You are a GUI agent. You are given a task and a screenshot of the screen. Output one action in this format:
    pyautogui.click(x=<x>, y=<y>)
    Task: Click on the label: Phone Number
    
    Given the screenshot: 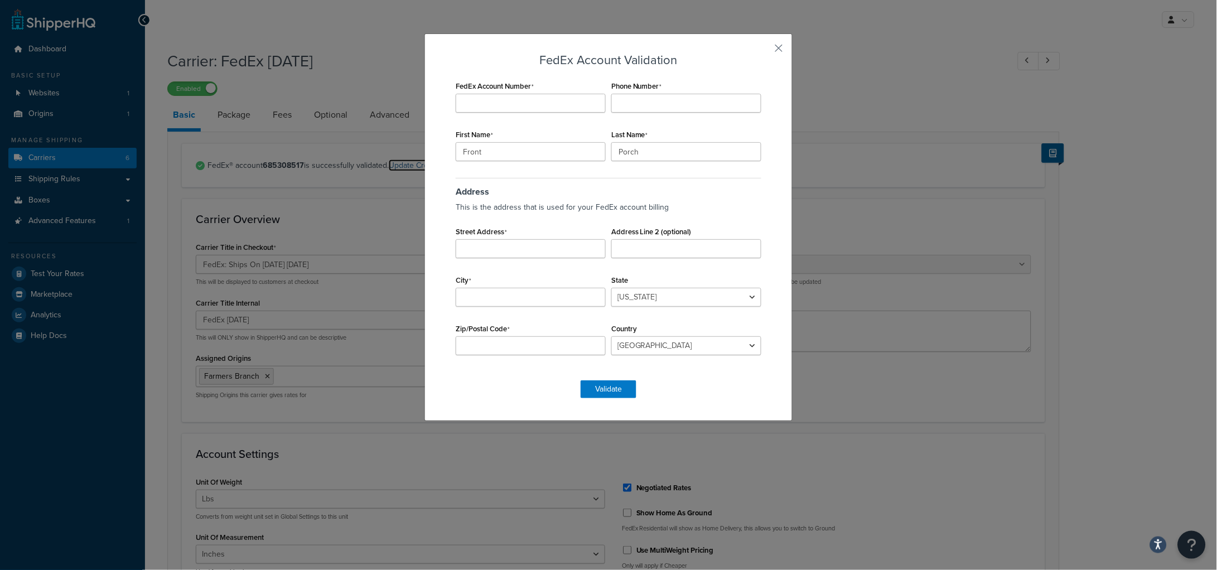 What is the action you would take?
    pyautogui.click(x=637, y=86)
    